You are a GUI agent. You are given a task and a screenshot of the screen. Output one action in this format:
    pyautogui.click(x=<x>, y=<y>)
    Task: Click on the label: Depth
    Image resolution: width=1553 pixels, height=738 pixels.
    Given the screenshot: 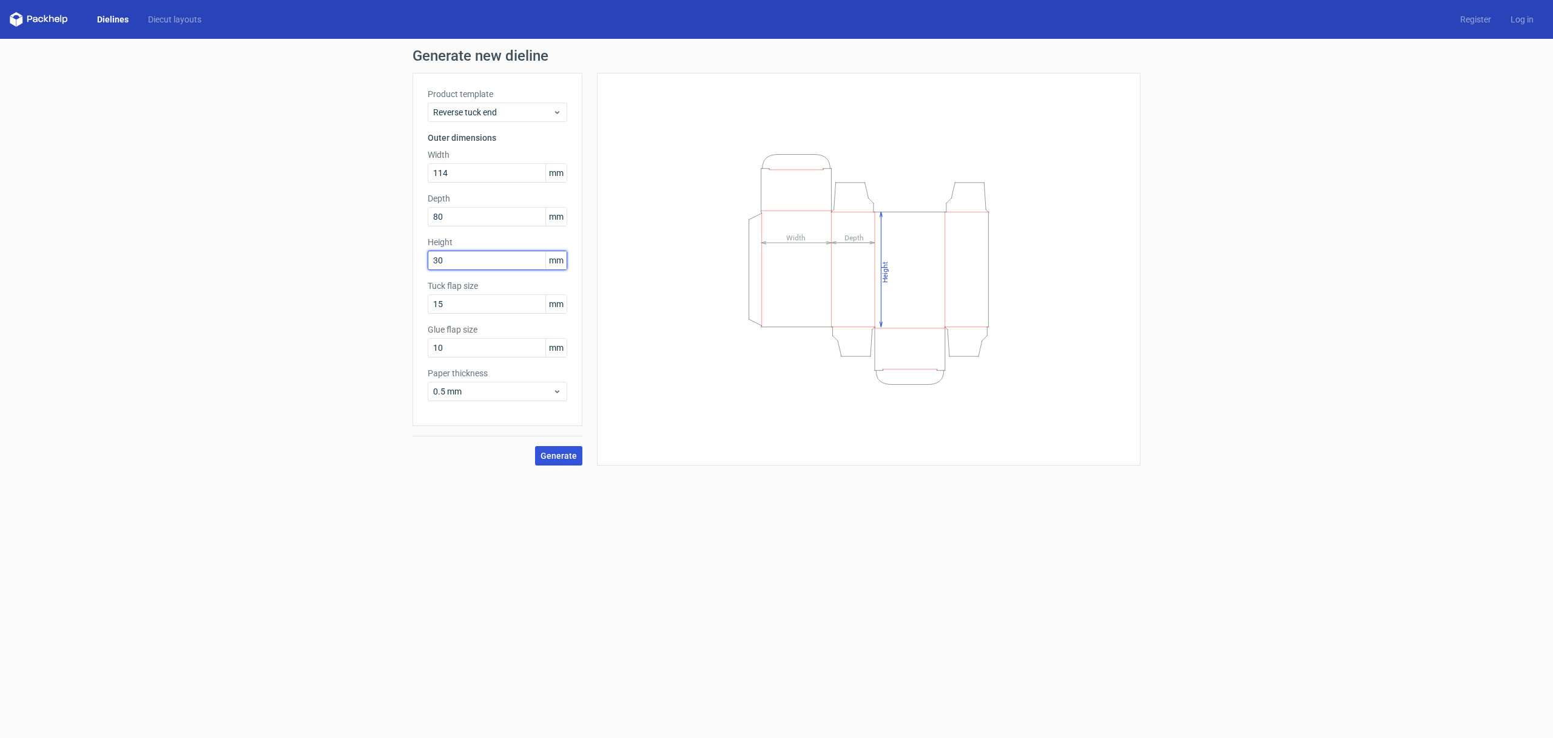 What is the action you would take?
    pyautogui.click(x=497, y=198)
    